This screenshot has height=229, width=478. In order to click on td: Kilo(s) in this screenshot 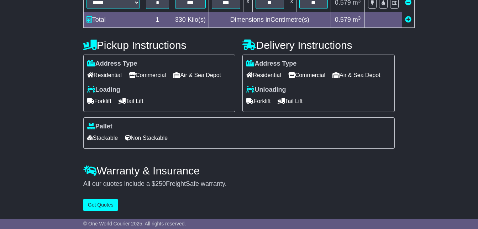, I will do `click(190, 20)`.